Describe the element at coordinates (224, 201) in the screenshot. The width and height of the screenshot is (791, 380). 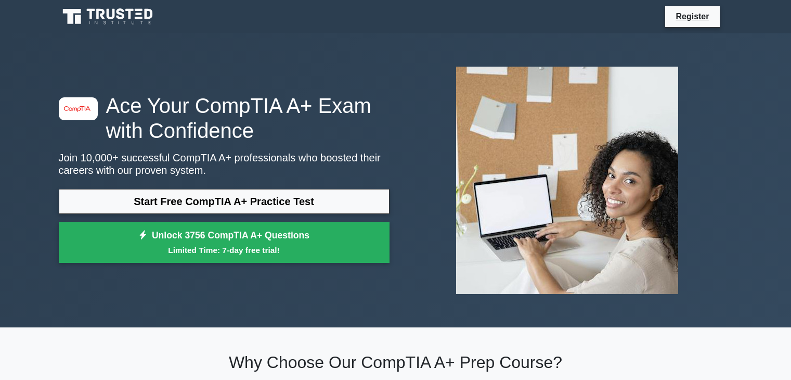
I see `a: Start Free CompTIA A+ Practice Test` at that location.